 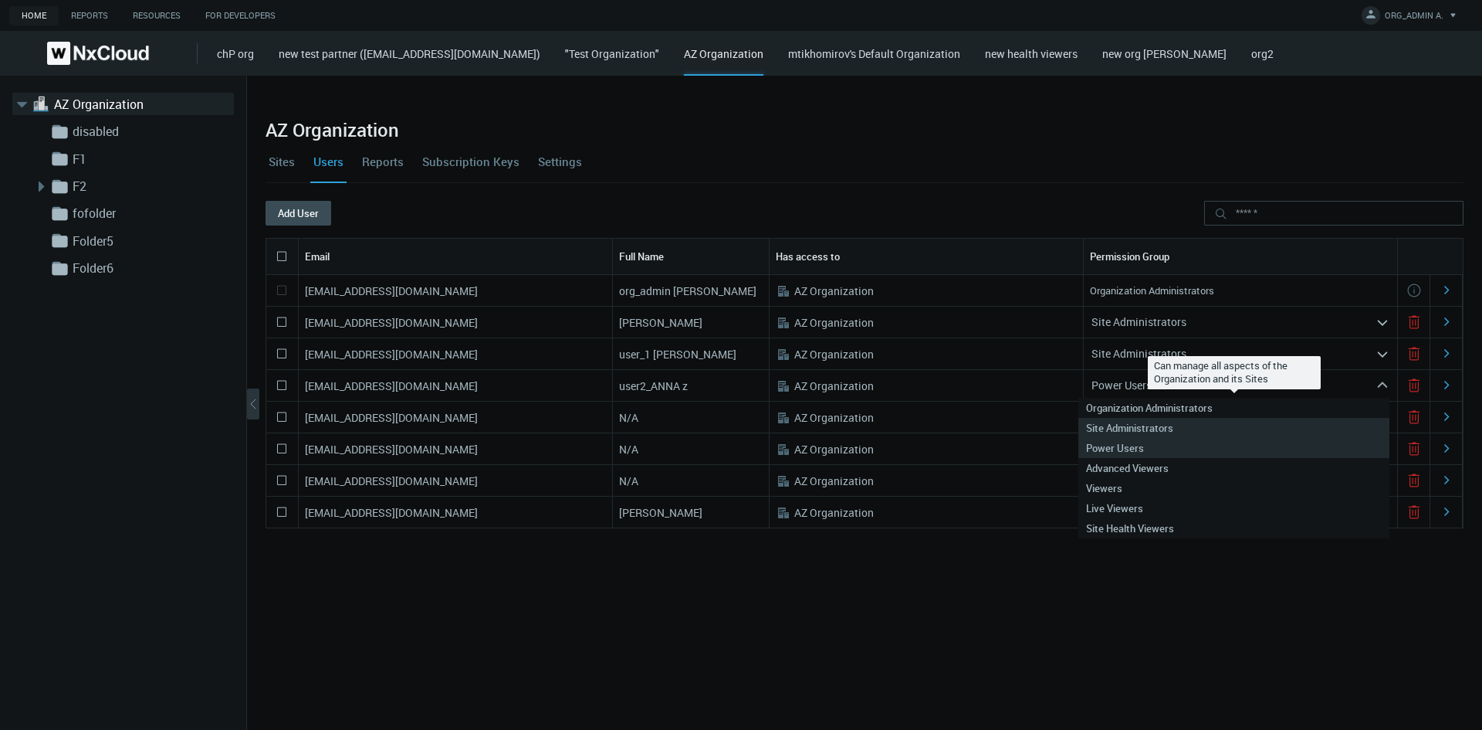 I want to click on a: fofolder, so click(x=150, y=213).